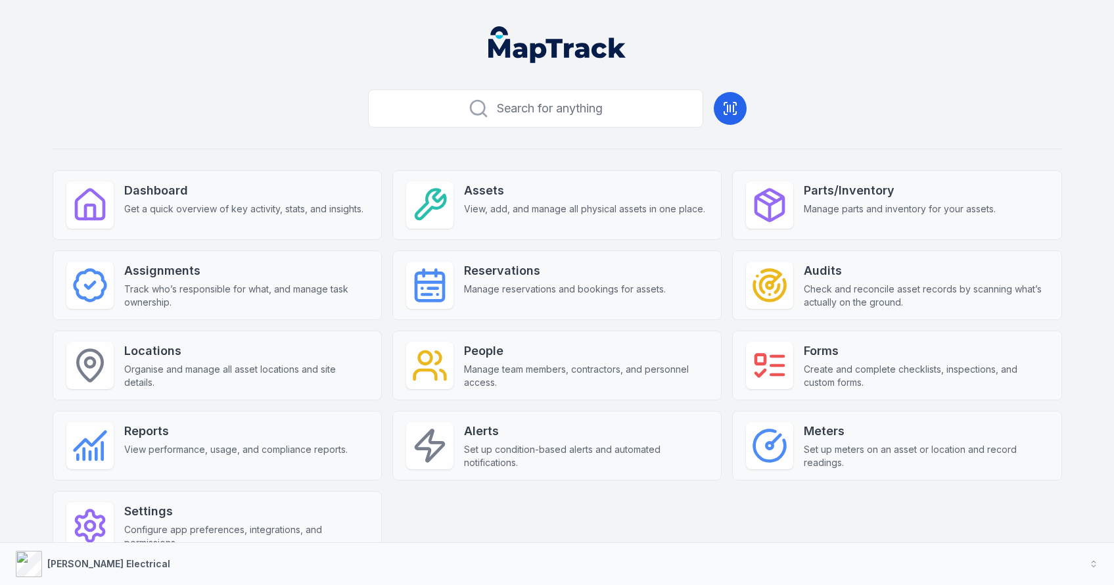 Image resolution: width=1114 pixels, height=585 pixels. What do you see at coordinates (246, 351) in the screenshot?
I see `strong: Locations` at bounding box center [246, 351].